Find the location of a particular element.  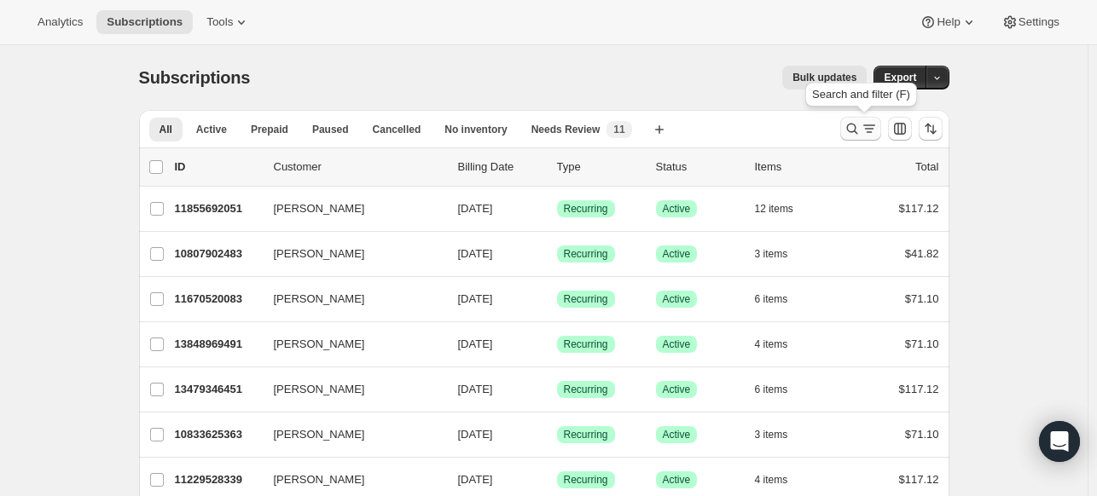

span: Export is located at coordinates (900, 78).